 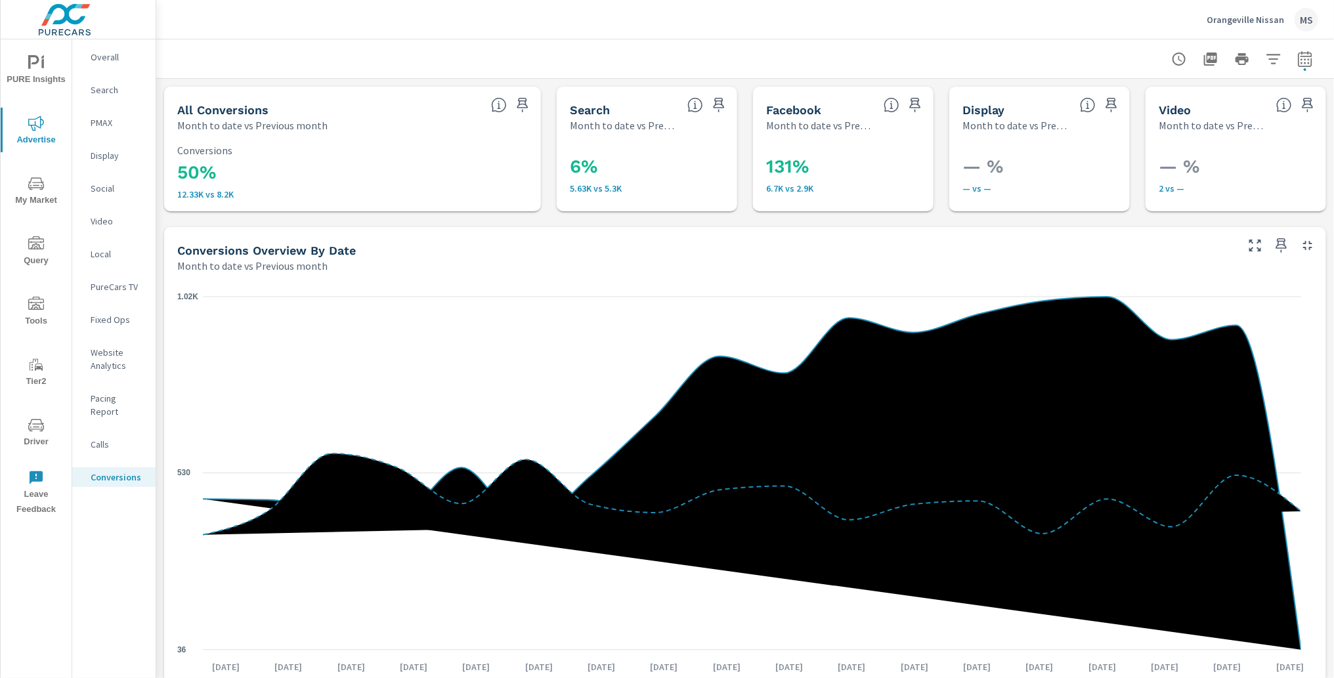 What do you see at coordinates (117, 221) in the screenshot?
I see `p: Video` at bounding box center [117, 221].